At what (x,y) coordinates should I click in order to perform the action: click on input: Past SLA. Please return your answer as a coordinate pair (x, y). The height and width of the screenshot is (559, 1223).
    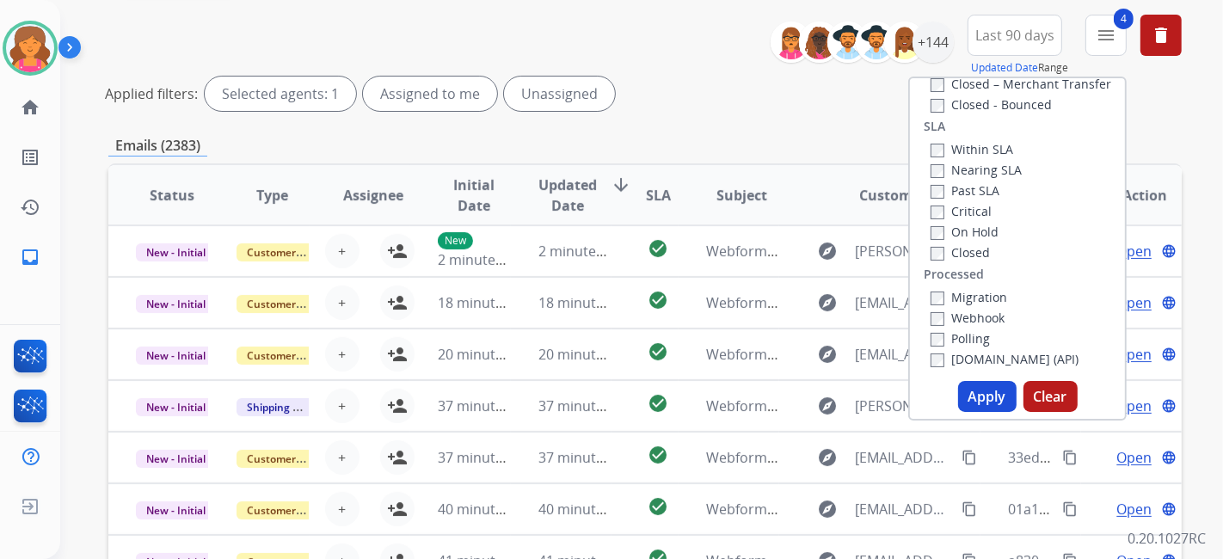
    Looking at the image, I should click on (937, 192).